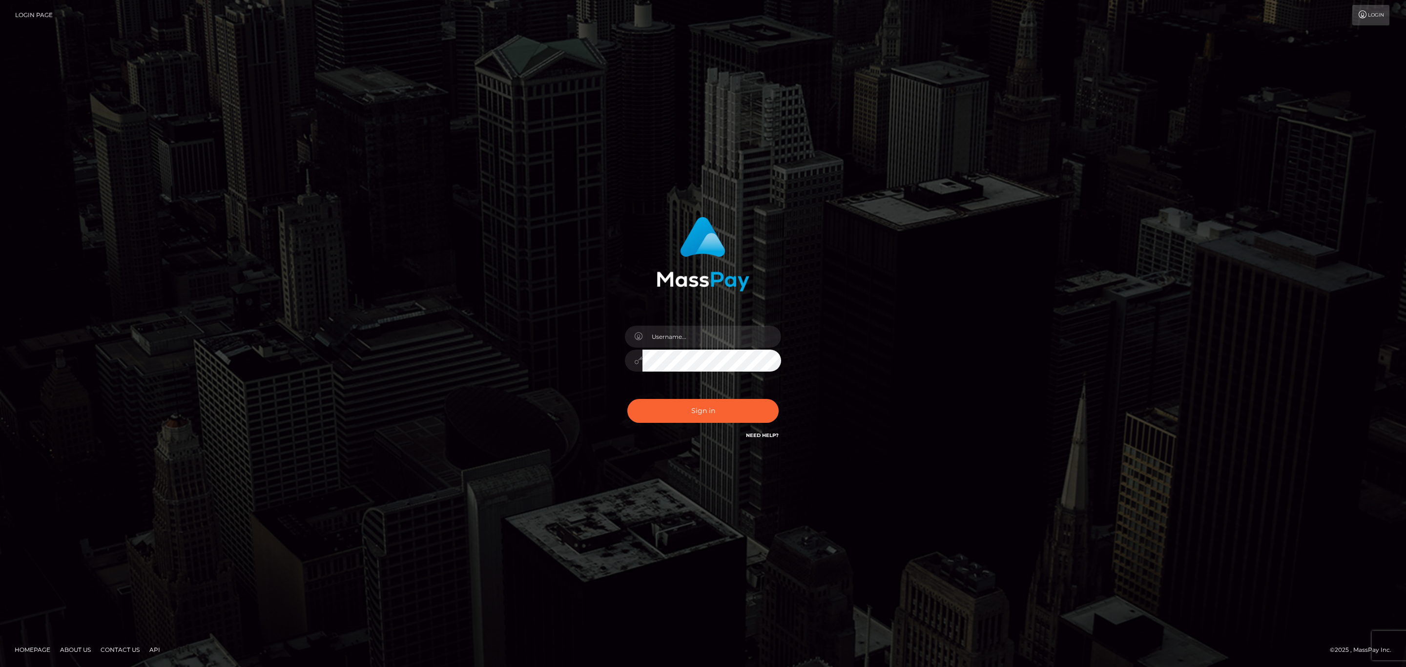 The image size is (1406, 667). Describe the element at coordinates (1371, 15) in the screenshot. I see `a: Login` at that location.